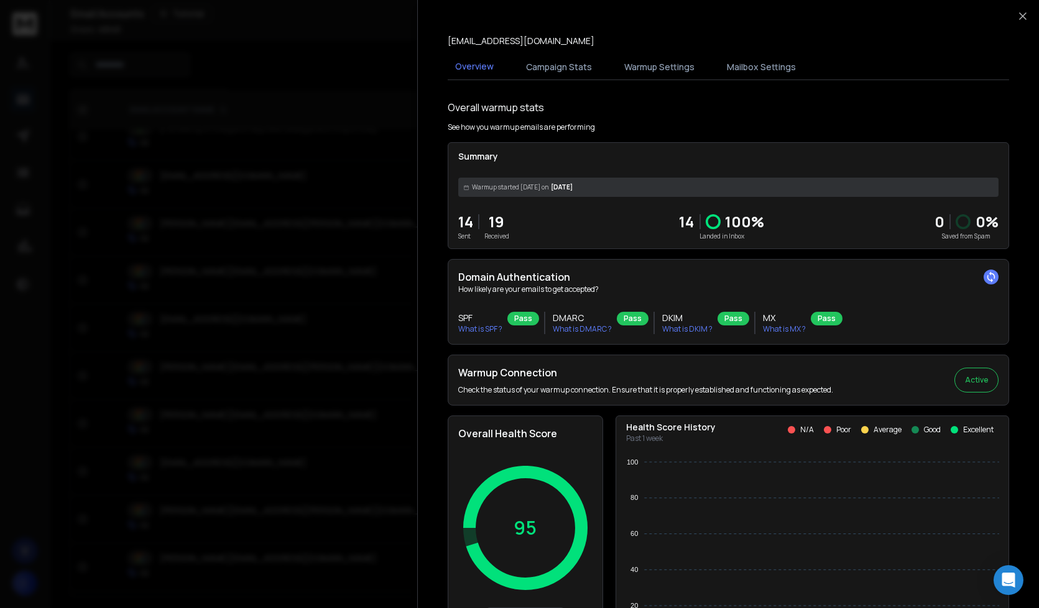  What do you see at coordinates (939, 221) in the screenshot?
I see `strong: 0` at bounding box center [939, 221].